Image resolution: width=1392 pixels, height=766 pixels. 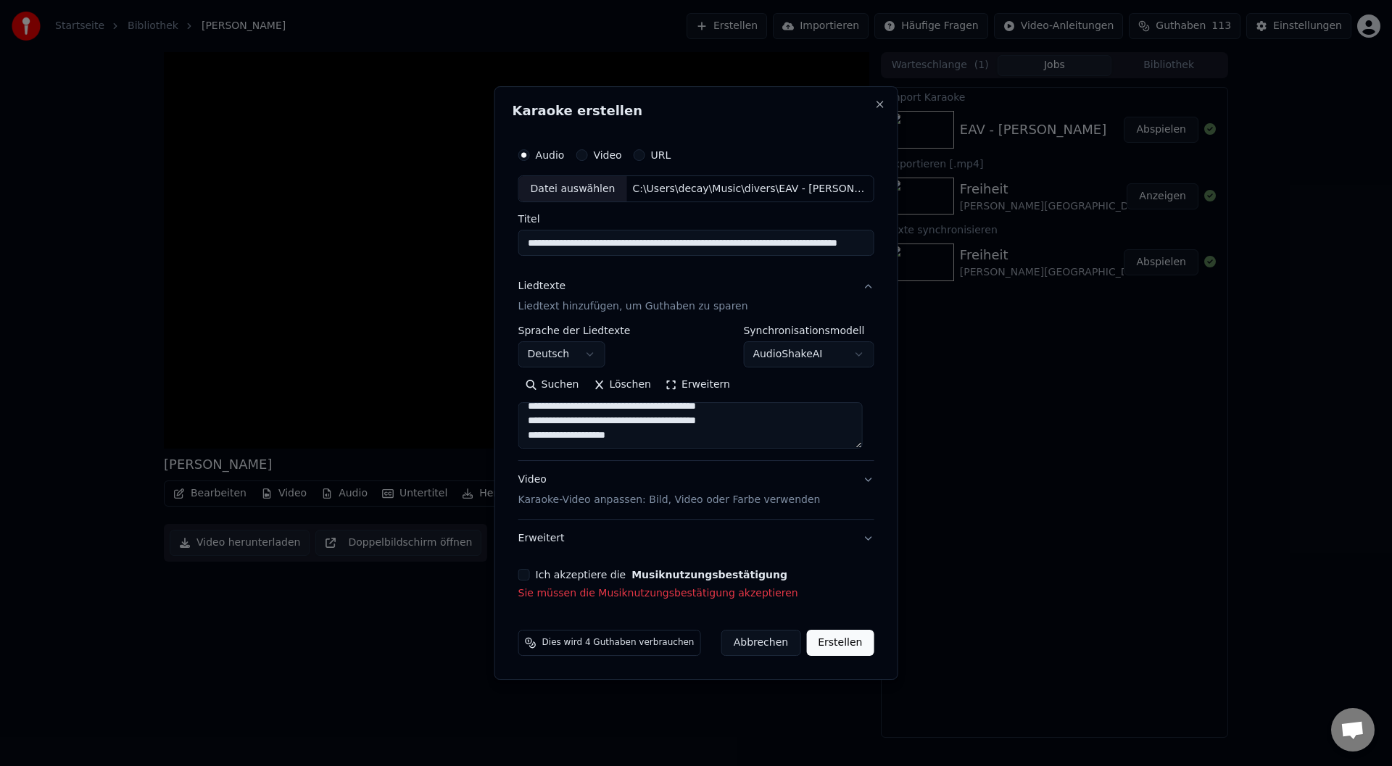 I want to click on button: Ich akzeptiere die, so click(x=709, y=575).